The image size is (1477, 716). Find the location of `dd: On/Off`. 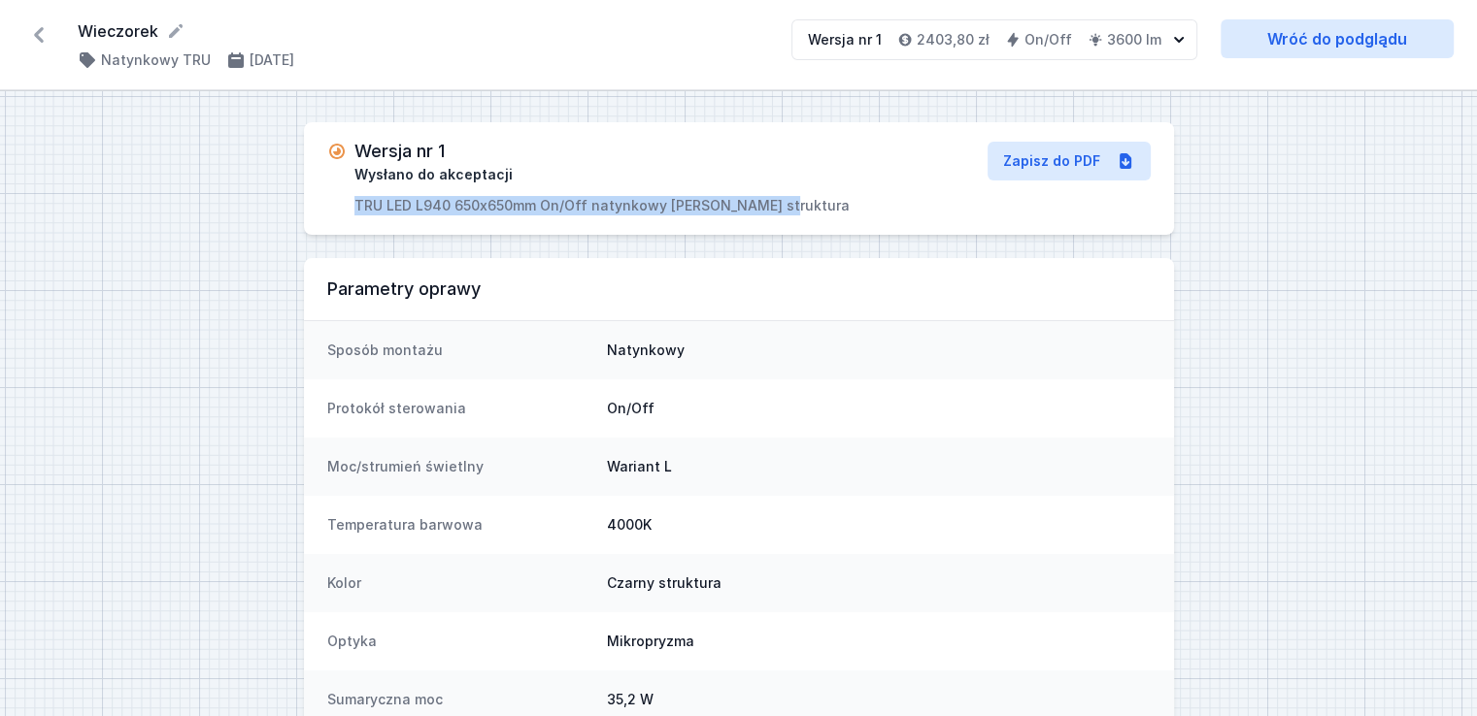

dd: On/Off is located at coordinates (879, 409).